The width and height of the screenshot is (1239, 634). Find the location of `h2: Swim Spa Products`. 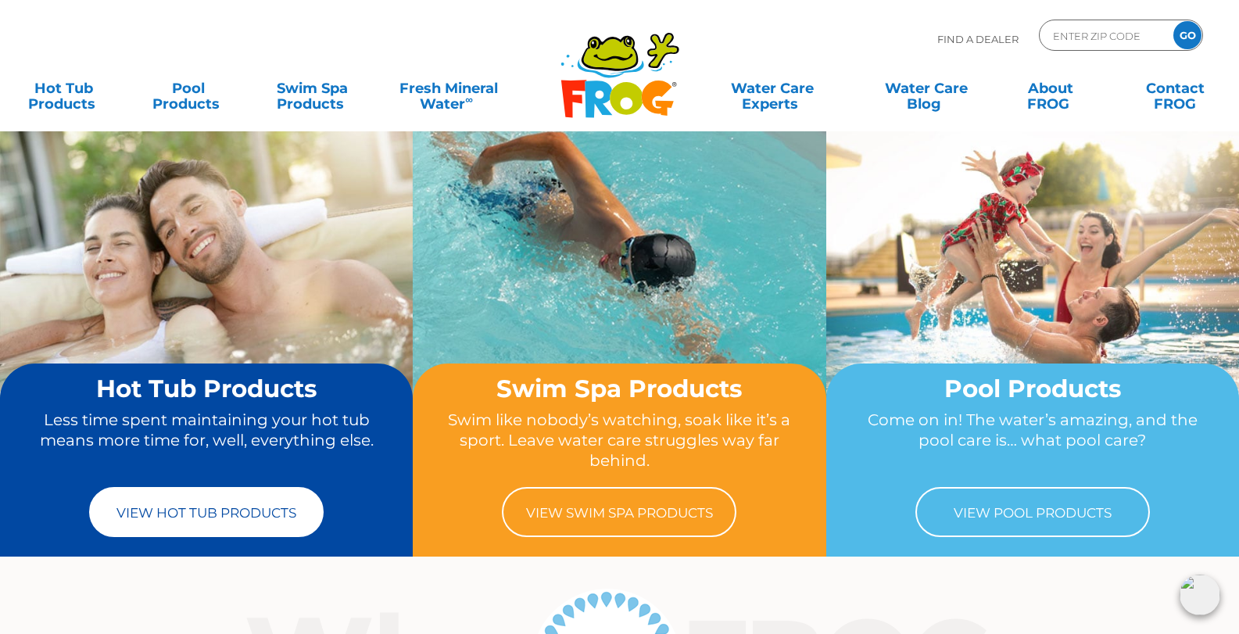

h2: Swim Spa Products is located at coordinates (619, 388).